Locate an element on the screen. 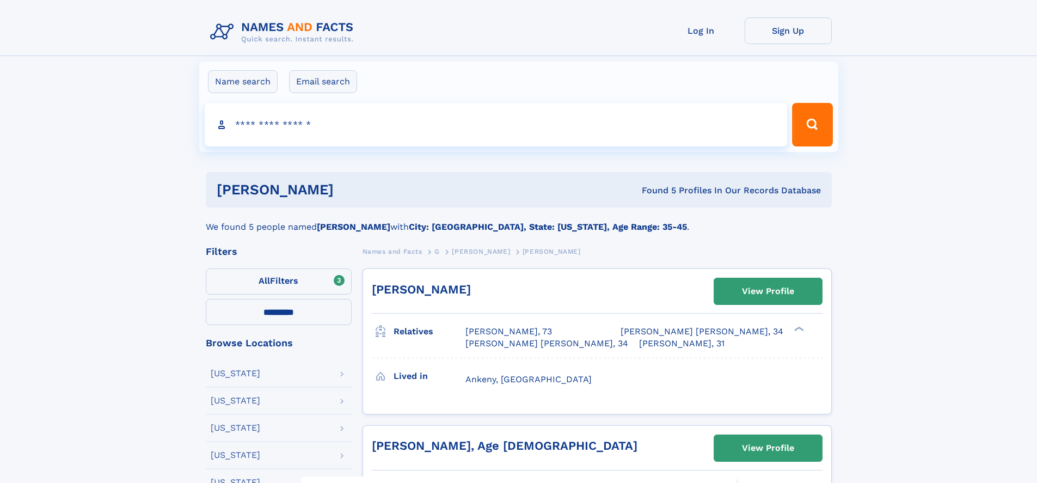  a: G is located at coordinates (437, 251).